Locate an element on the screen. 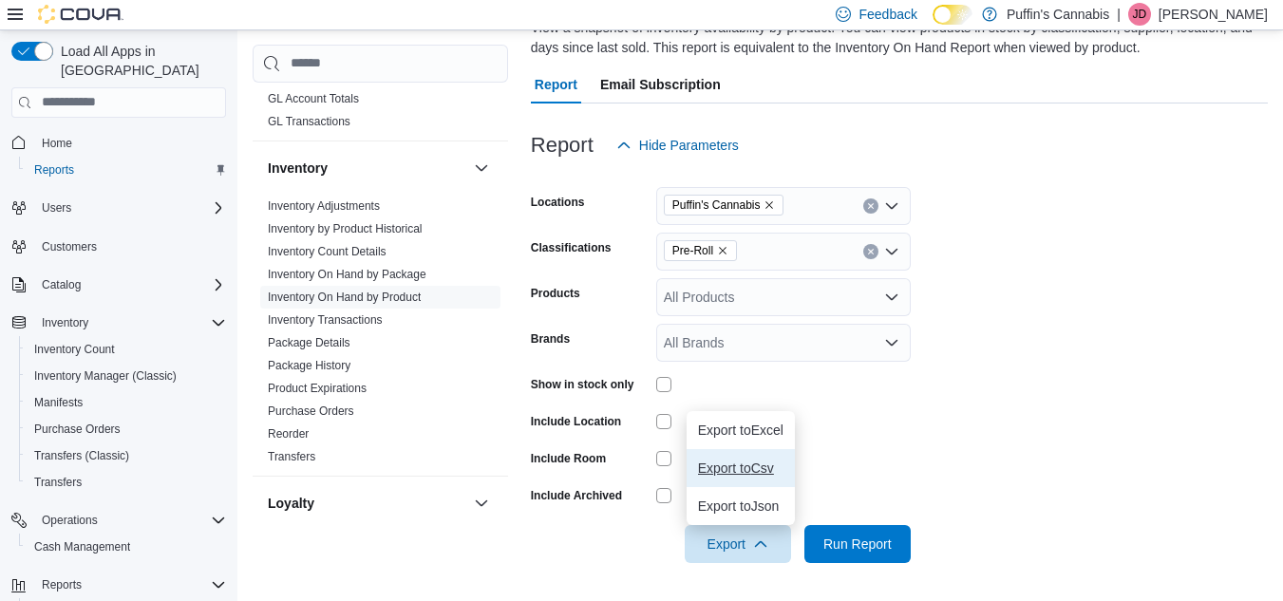 This screenshot has width=1283, height=601. button: Hide Parameters is located at coordinates (677, 145).